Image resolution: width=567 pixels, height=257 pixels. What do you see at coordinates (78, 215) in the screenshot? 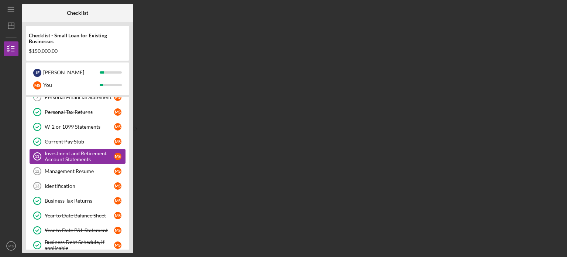
I see `a: Year to Date Balance SheetMS` at bounding box center [78, 215].